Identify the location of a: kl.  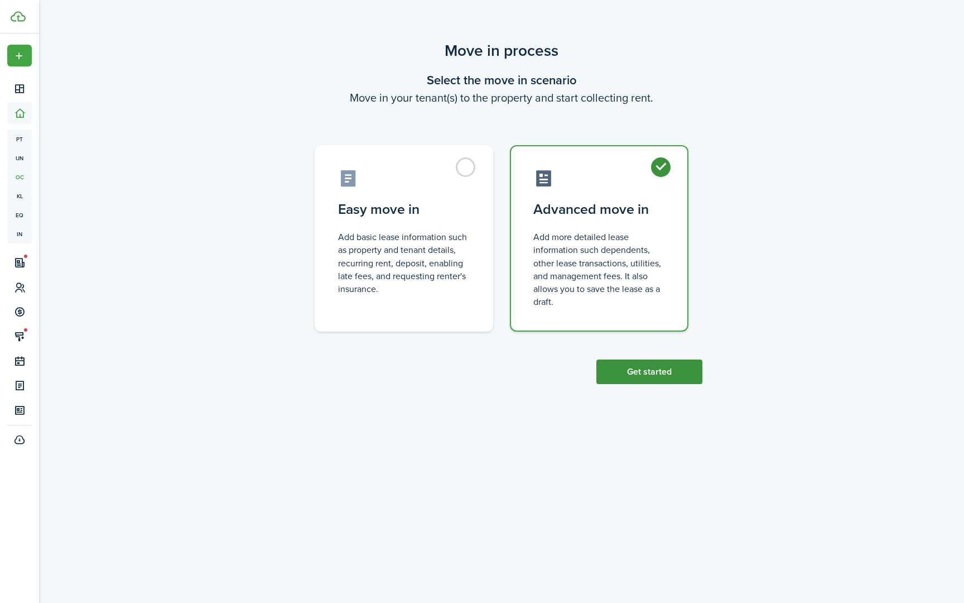
(20, 196).